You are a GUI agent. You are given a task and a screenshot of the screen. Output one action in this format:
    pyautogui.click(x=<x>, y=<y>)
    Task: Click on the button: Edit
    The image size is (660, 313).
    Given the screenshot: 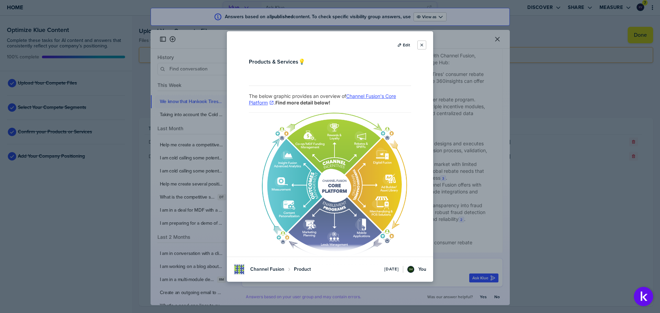 What is the action you would take?
    pyautogui.click(x=404, y=45)
    